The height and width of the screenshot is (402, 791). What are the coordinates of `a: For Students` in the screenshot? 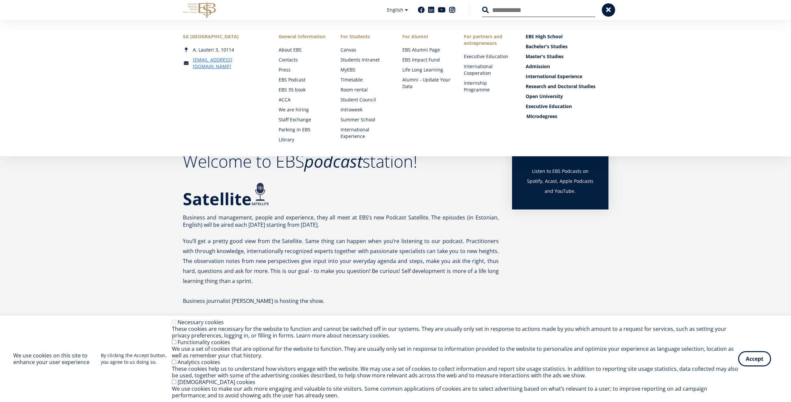 It's located at (365, 37).